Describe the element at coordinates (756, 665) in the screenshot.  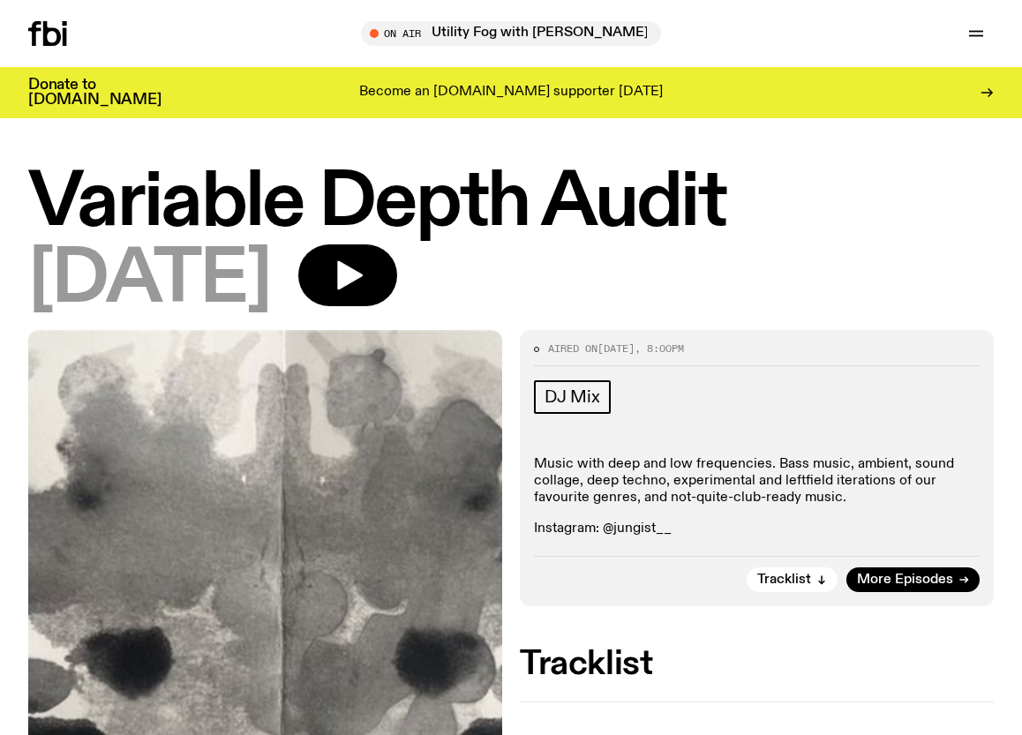
I see `h2: Tracklist` at that location.